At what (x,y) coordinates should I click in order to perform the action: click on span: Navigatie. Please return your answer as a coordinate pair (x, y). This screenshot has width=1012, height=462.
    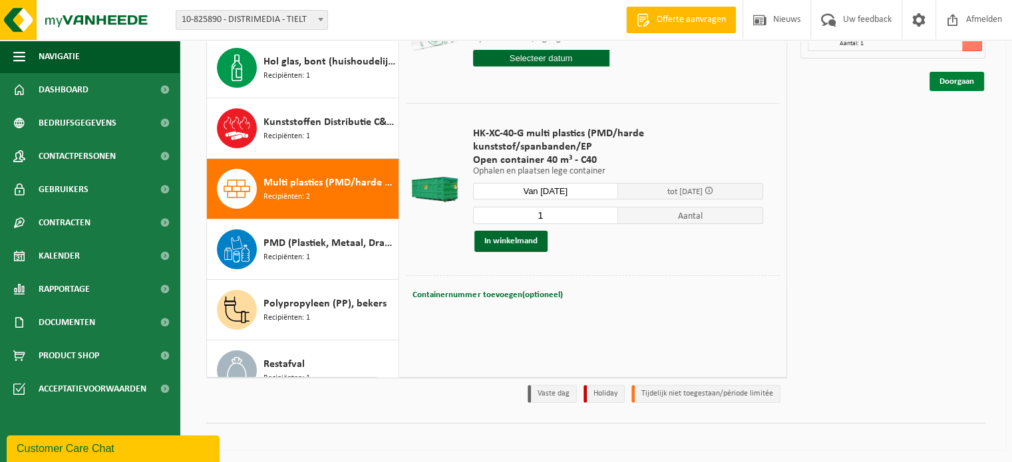
    Looking at the image, I should click on (59, 57).